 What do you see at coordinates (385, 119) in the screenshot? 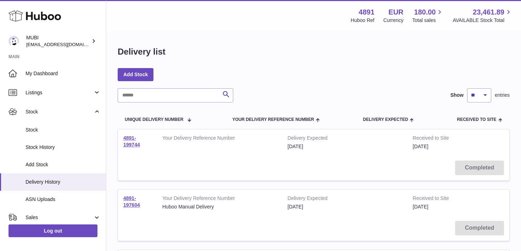
I see `span: Delivery Expected` at bounding box center [385, 119].